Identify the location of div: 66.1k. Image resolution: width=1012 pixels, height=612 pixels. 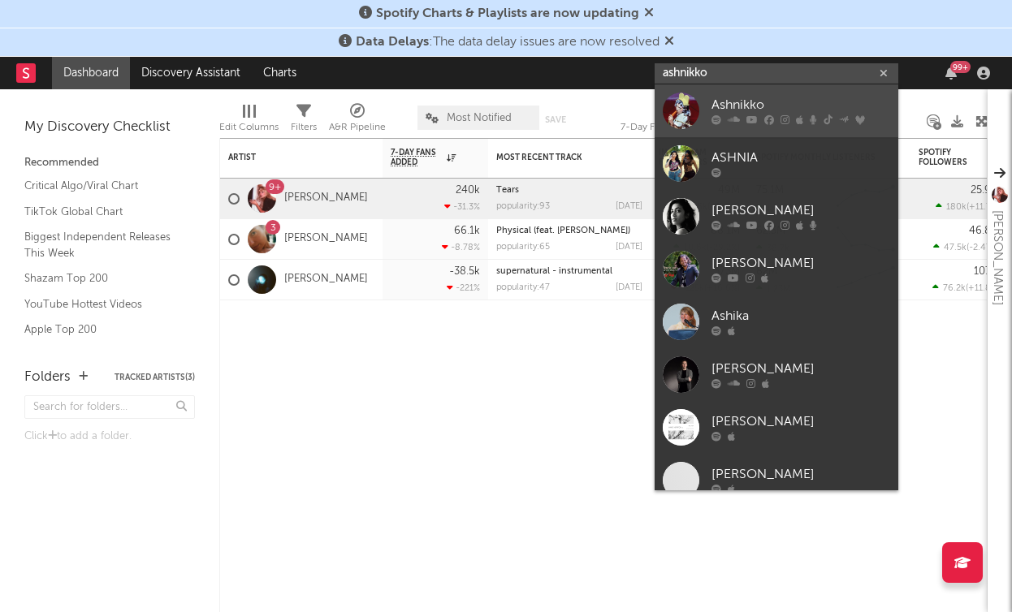
(467, 231).